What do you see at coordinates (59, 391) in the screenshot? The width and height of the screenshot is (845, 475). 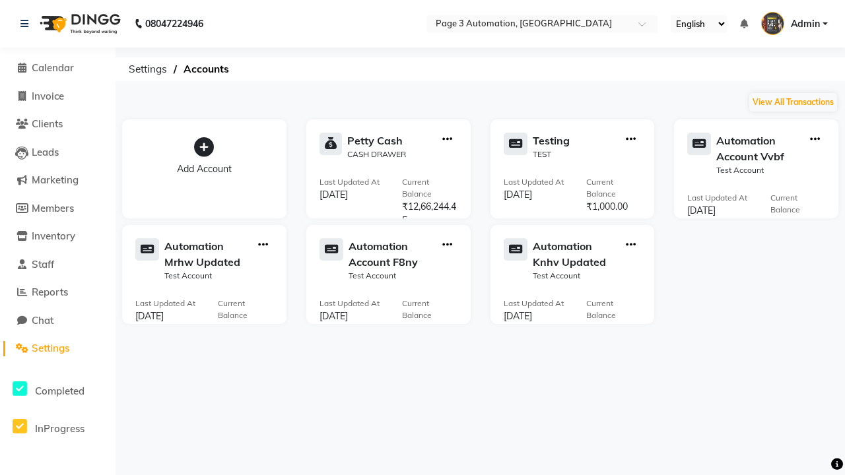 I see `span: Completed` at bounding box center [59, 391].